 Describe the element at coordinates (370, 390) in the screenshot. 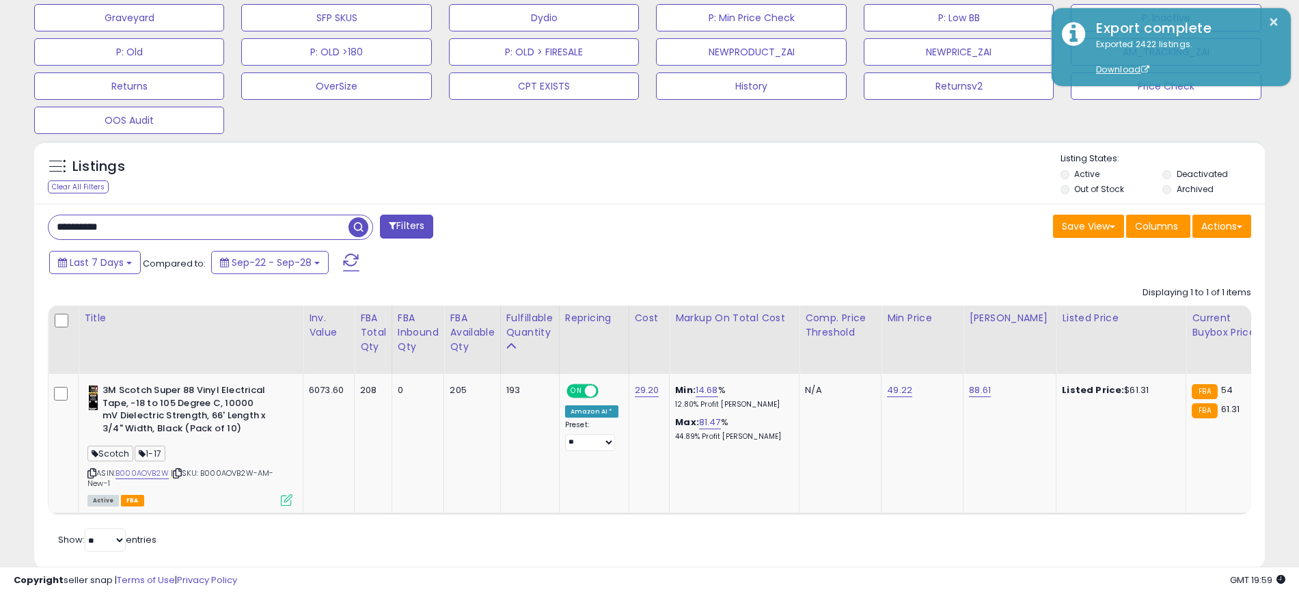

I see `div: 208` at that location.